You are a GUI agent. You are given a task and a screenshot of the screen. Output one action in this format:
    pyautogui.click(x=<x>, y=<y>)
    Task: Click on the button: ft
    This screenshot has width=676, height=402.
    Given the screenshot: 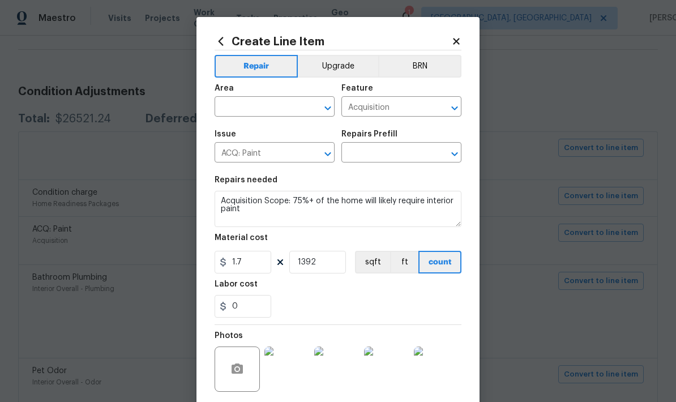 What is the action you would take?
    pyautogui.click(x=404, y=262)
    